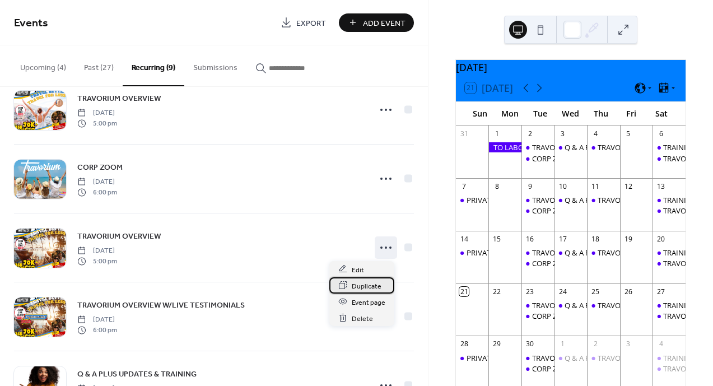 Image resolution: width=713 pixels, height=386 pixels. What do you see at coordinates (100, 167) in the screenshot?
I see `span: CORP ZOOM` at bounding box center [100, 167].